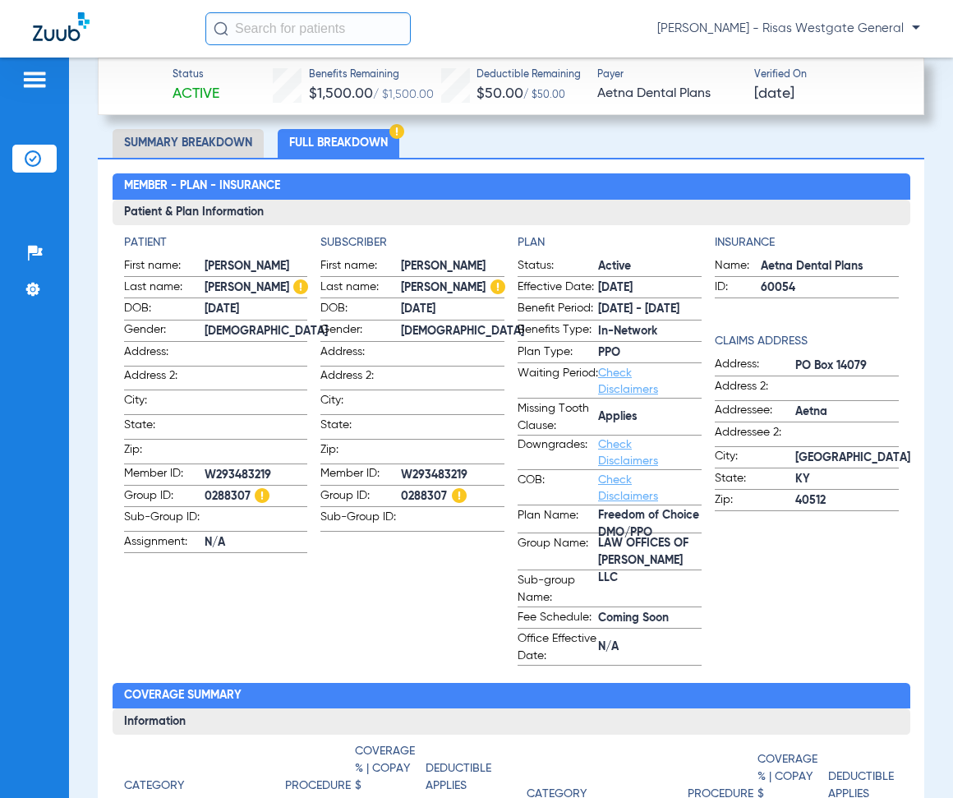 This screenshot has height=798, width=953. I want to click on span: Plan Name:, so click(558, 520).